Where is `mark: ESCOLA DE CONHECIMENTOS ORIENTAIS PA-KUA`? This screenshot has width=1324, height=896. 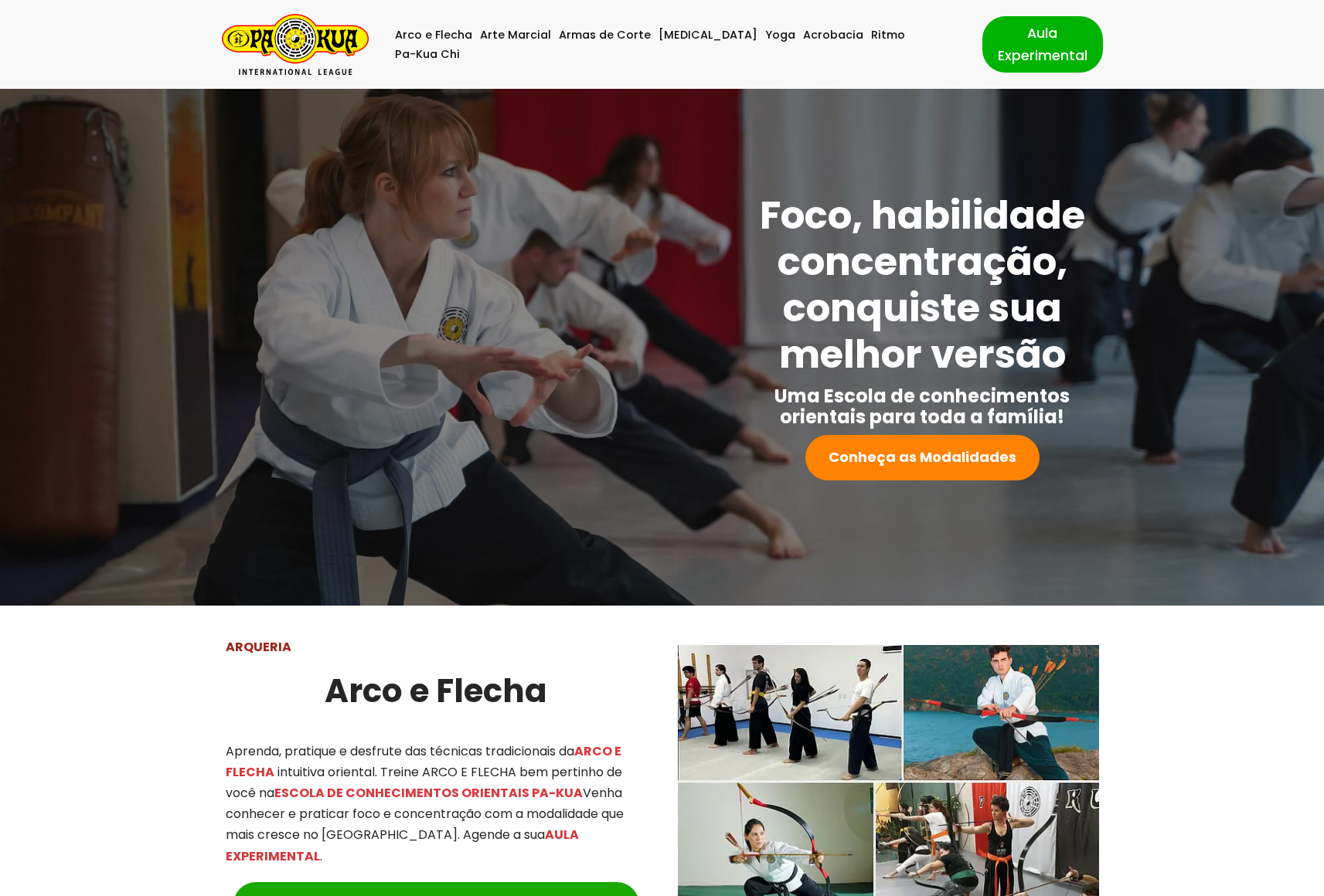 mark: ESCOLA DE CONHECIMENTOS ORIENTAIS PA-KUA is located at coordinates (428, 793).